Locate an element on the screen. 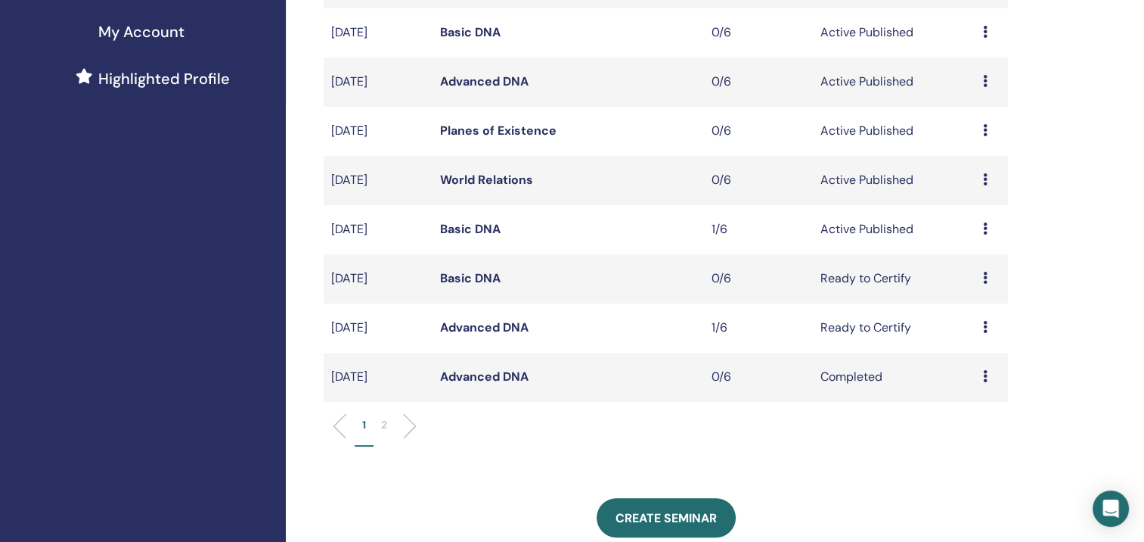 The image size is (1144, 542). span: Highlighted Profile is located at coordinates (164, 79).